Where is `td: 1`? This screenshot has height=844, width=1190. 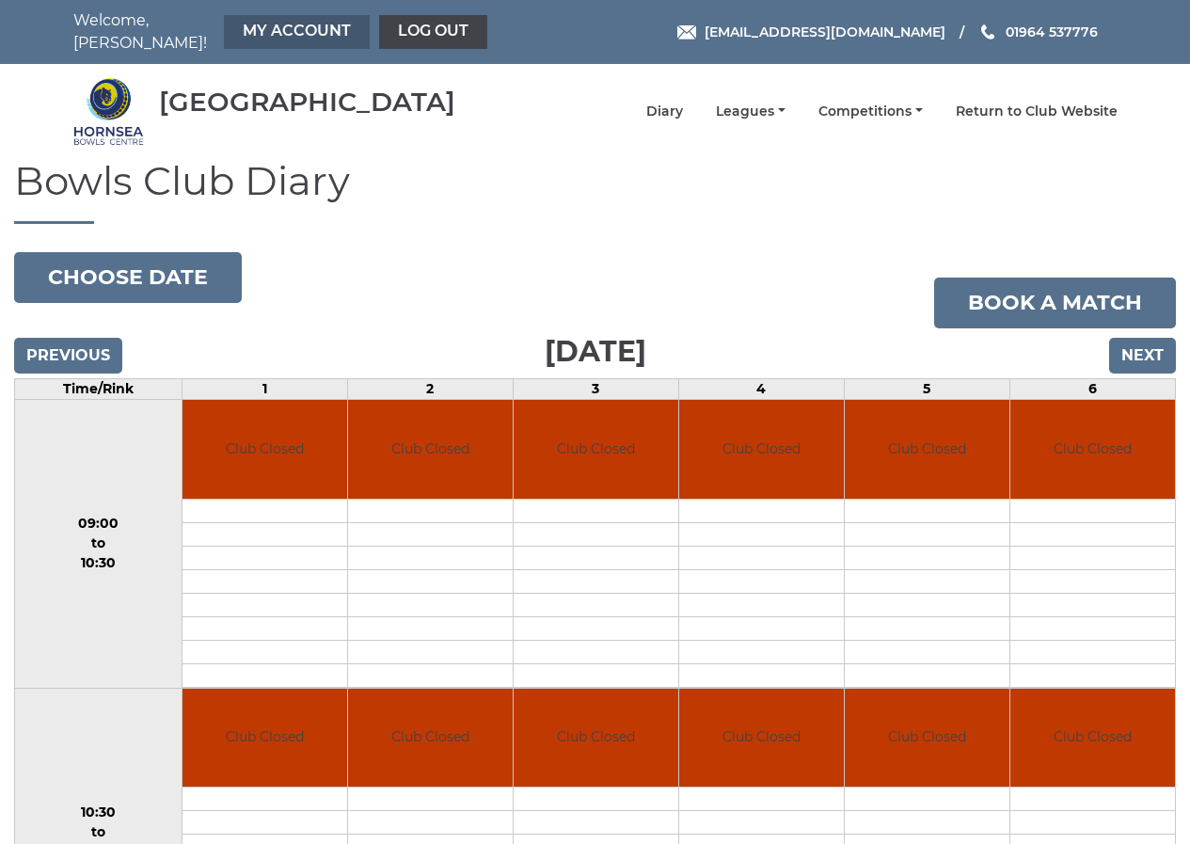
td: 1 is located at coordinates (264, 389).